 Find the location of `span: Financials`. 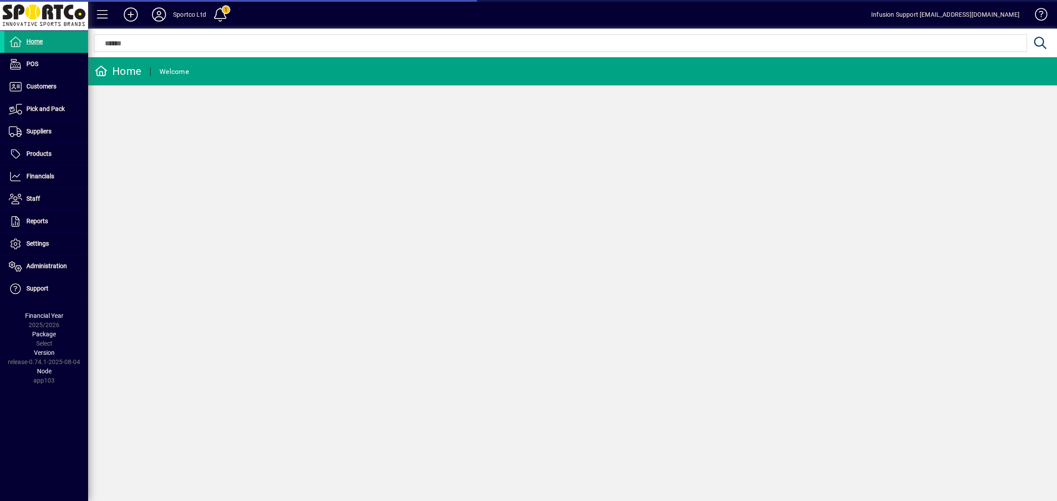

span: Financials is located at coordinates (40, 176).